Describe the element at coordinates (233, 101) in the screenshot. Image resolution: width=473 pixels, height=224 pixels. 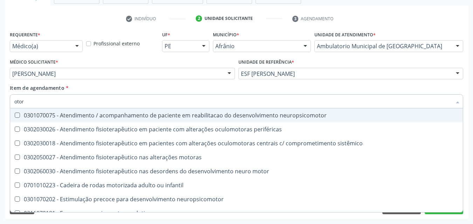
I see `input: Buscar por procedimentos` at that location.